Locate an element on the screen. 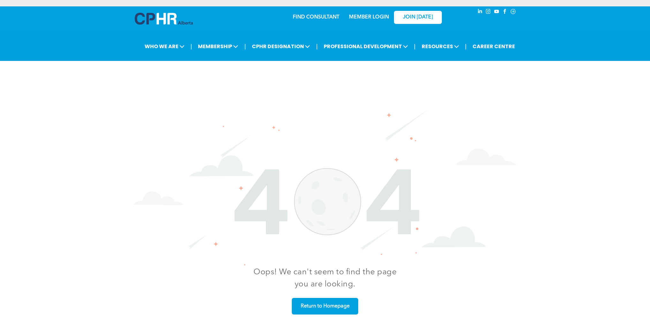 This screenshot has width=650, height=333. span: PROFESSIONAL DEVELOPMENT is located at coordinates (366, 46).